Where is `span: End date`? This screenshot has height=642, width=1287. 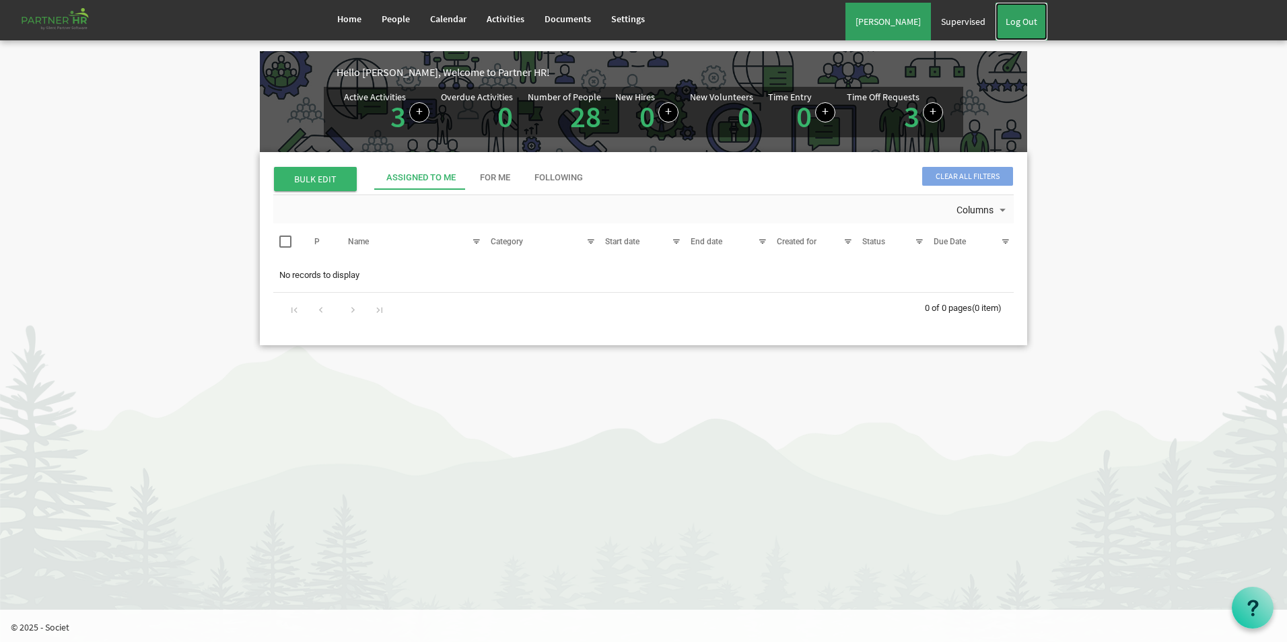
span: End date is located at coordinates (706, 242).